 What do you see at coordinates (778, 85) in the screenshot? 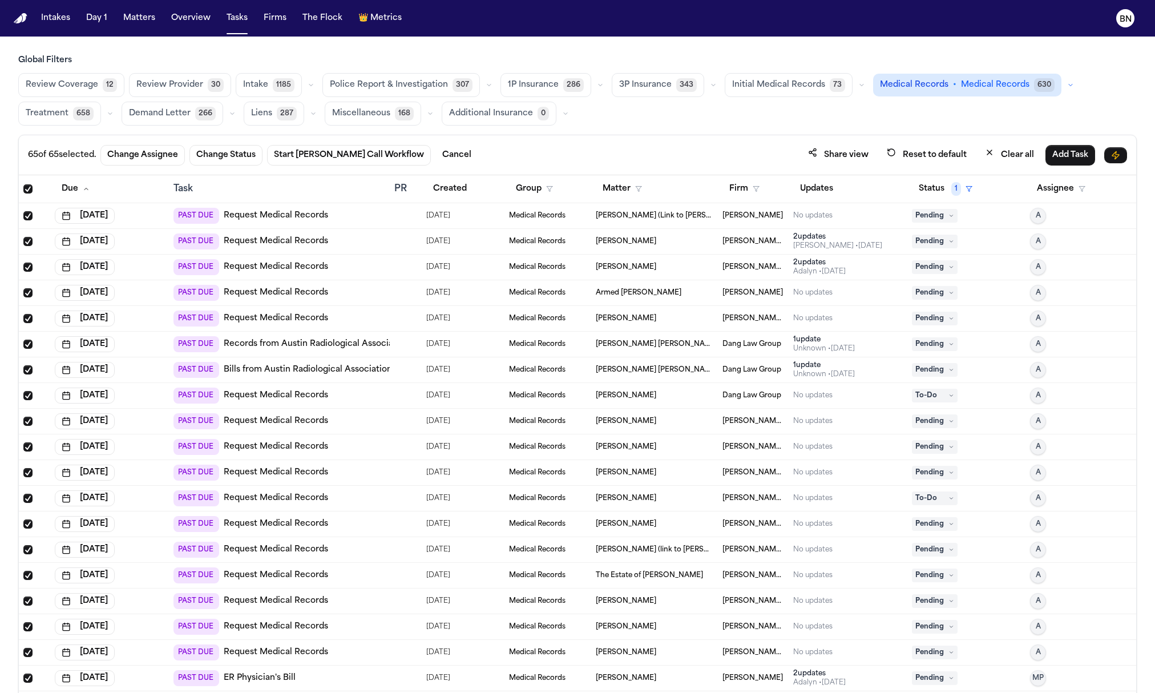
I see `span: Initial Medical Records` at bounding box center [778, 85].